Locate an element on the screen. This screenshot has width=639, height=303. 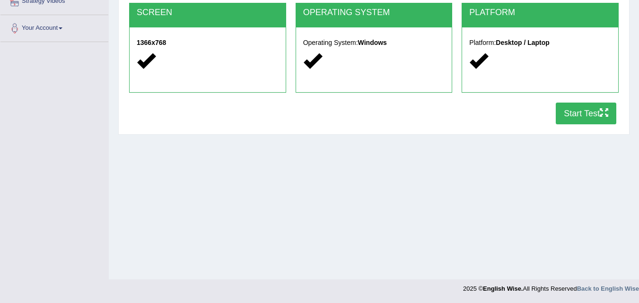
strong: 1366x768 is located at coordinates (151, 43).